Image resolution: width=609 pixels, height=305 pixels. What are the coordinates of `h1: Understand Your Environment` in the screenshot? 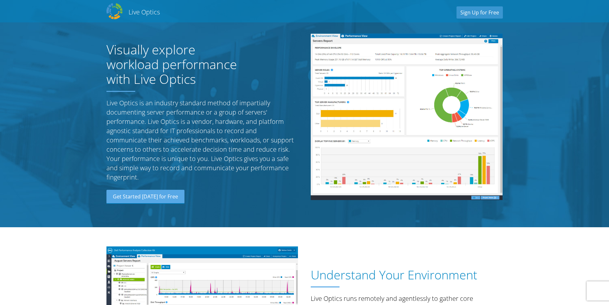 It's located at (405, 274).